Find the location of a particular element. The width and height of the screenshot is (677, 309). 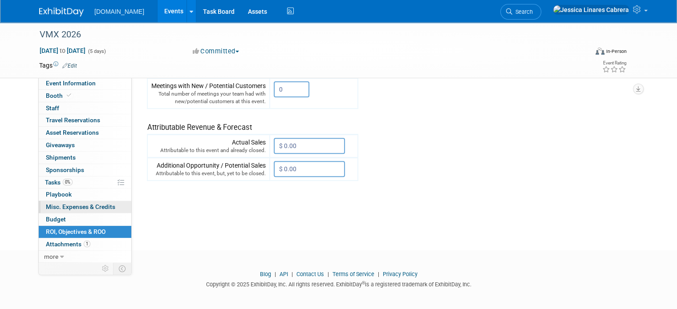

a: Search is located at coordinates (520, 12).